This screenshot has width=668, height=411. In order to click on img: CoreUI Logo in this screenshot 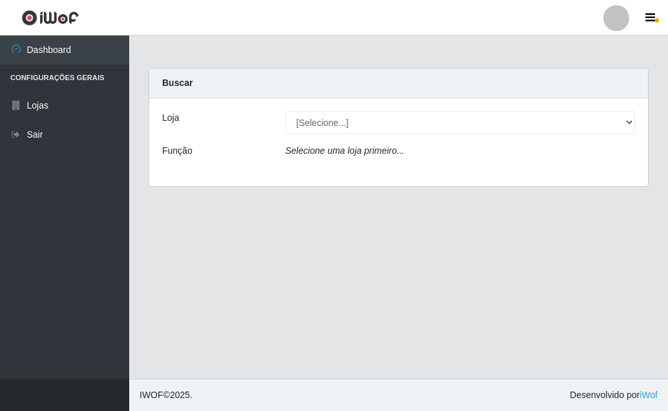, I will do `click(50, 17)`.